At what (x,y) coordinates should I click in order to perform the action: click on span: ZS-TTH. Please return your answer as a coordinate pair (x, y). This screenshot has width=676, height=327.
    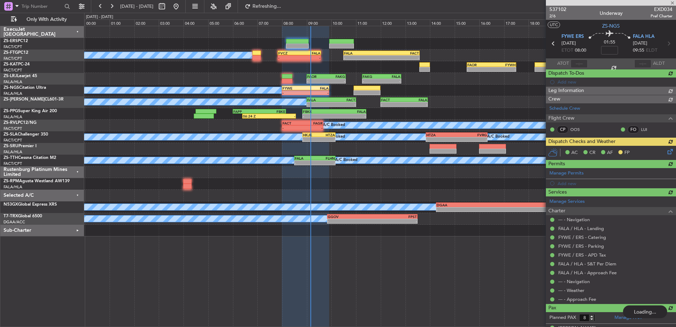
    Looking at the image, I should click on (11, 158).